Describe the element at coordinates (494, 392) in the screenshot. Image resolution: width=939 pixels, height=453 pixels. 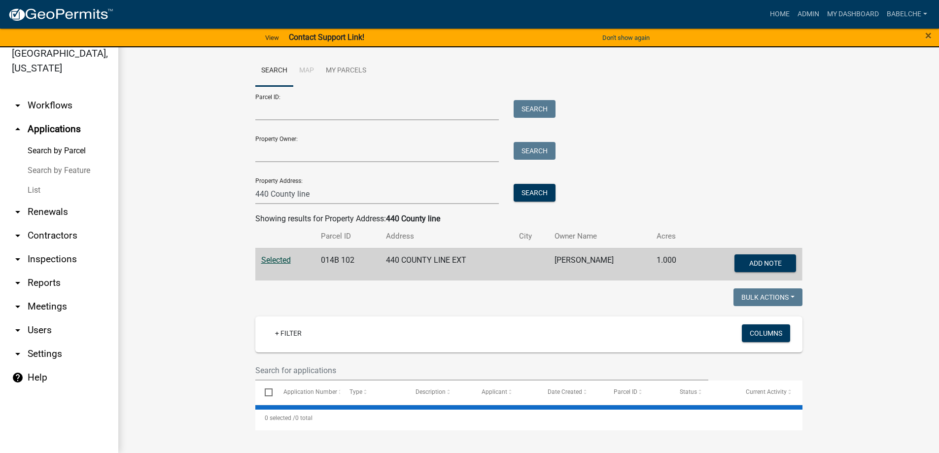
I see `span: Applicant` at that location.